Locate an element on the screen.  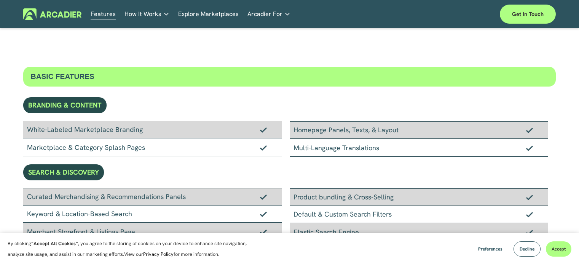
span: Preferences is located at coordinates (491, 249).